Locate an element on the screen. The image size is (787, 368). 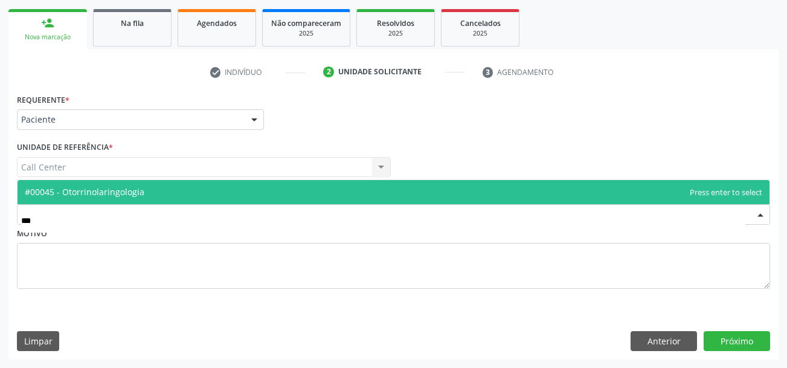
label: Unidade de referência is located at coordinates (65, 147).